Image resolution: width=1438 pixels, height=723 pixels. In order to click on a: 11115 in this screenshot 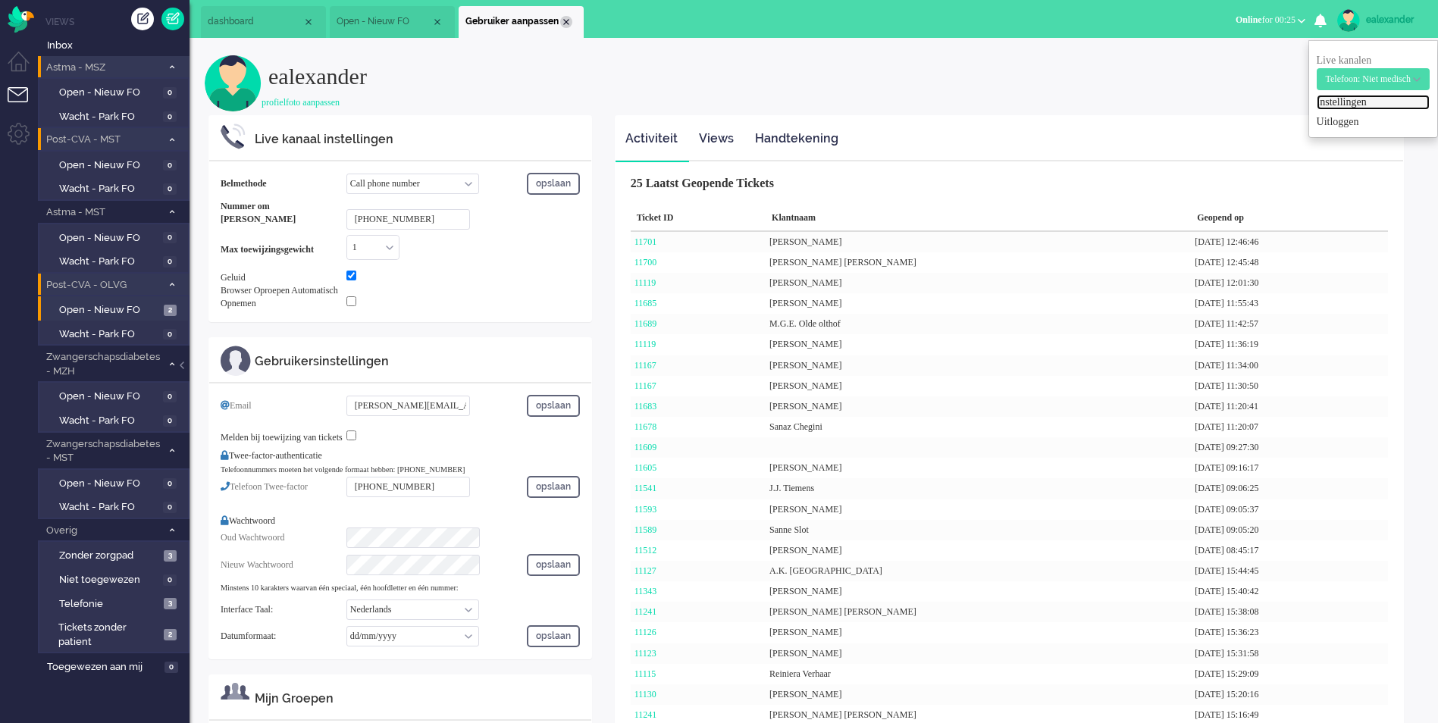, I will do `click(645, 674)`.